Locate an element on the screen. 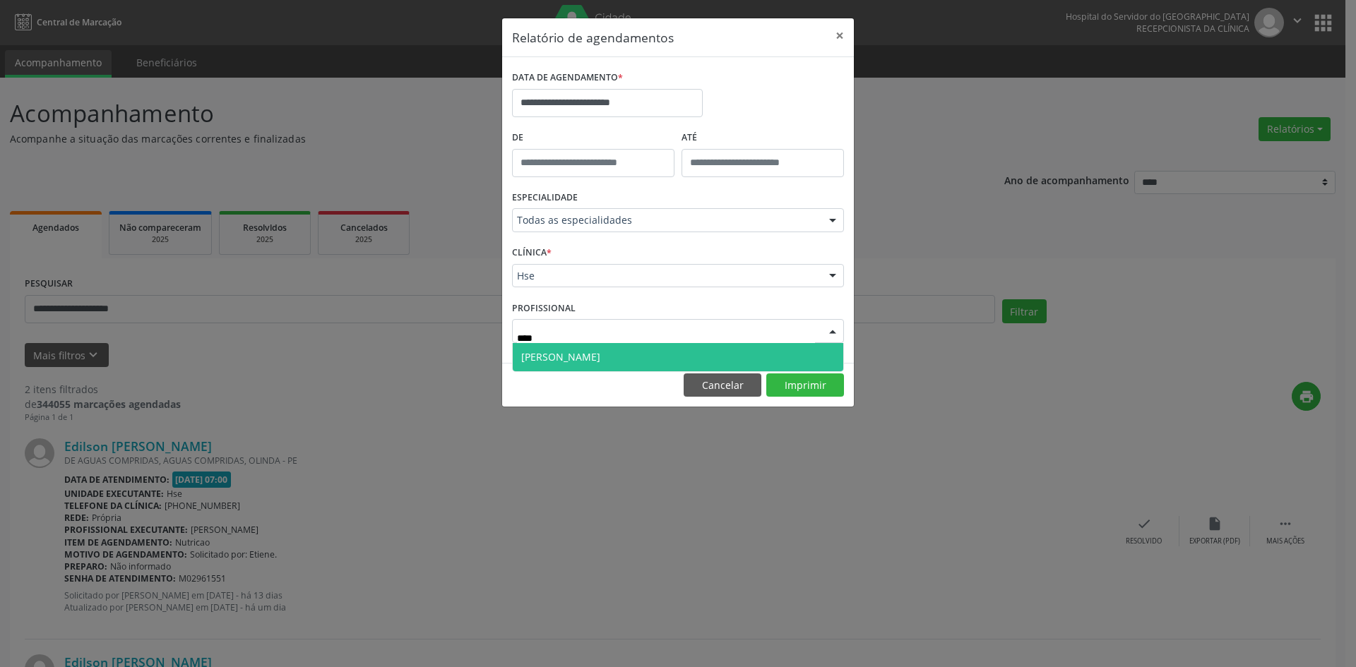 This screenshot has width=1356, height=667. label: DATA DE AGENDAMENTO is located at coordinates (567, 78).